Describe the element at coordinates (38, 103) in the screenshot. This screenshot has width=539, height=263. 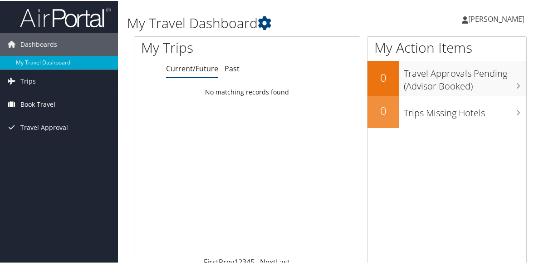
I see `span: Book Travel` at that location.